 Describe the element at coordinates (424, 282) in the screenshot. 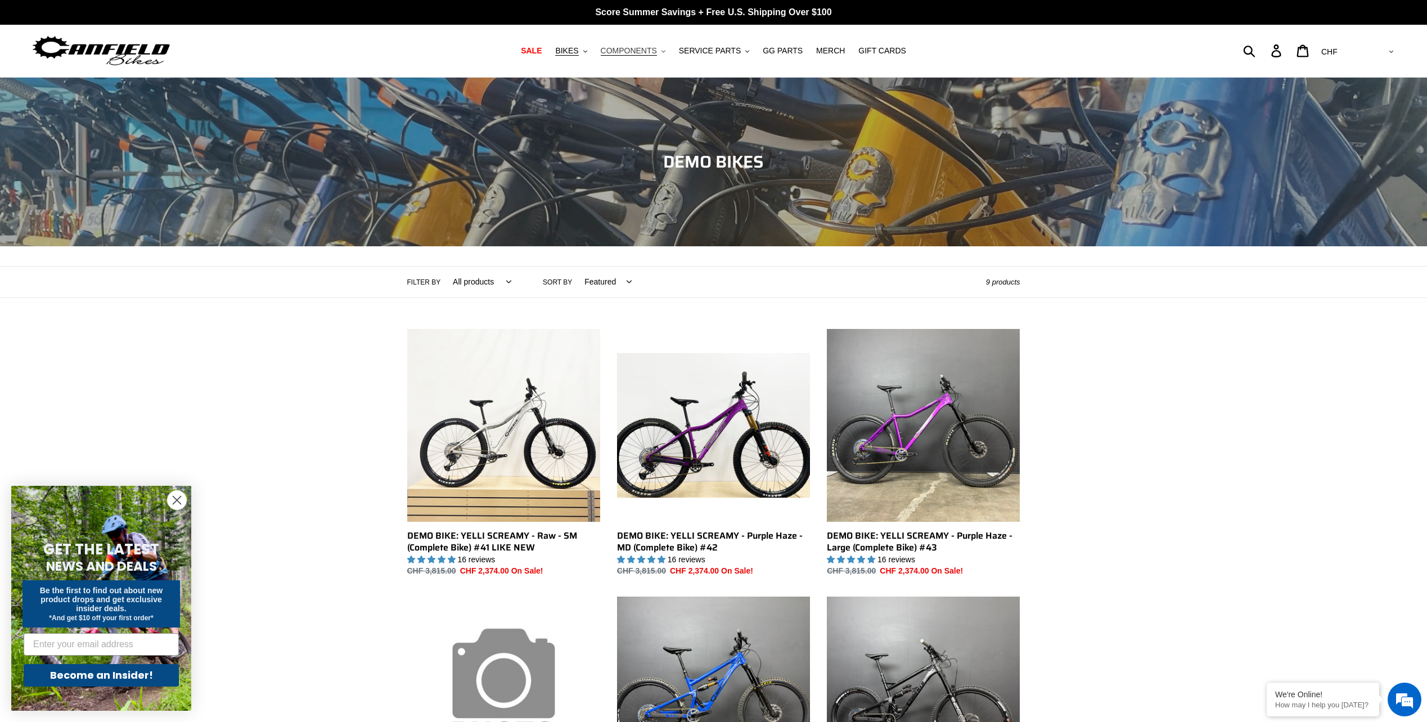

I see `label: Filter by` at that location.